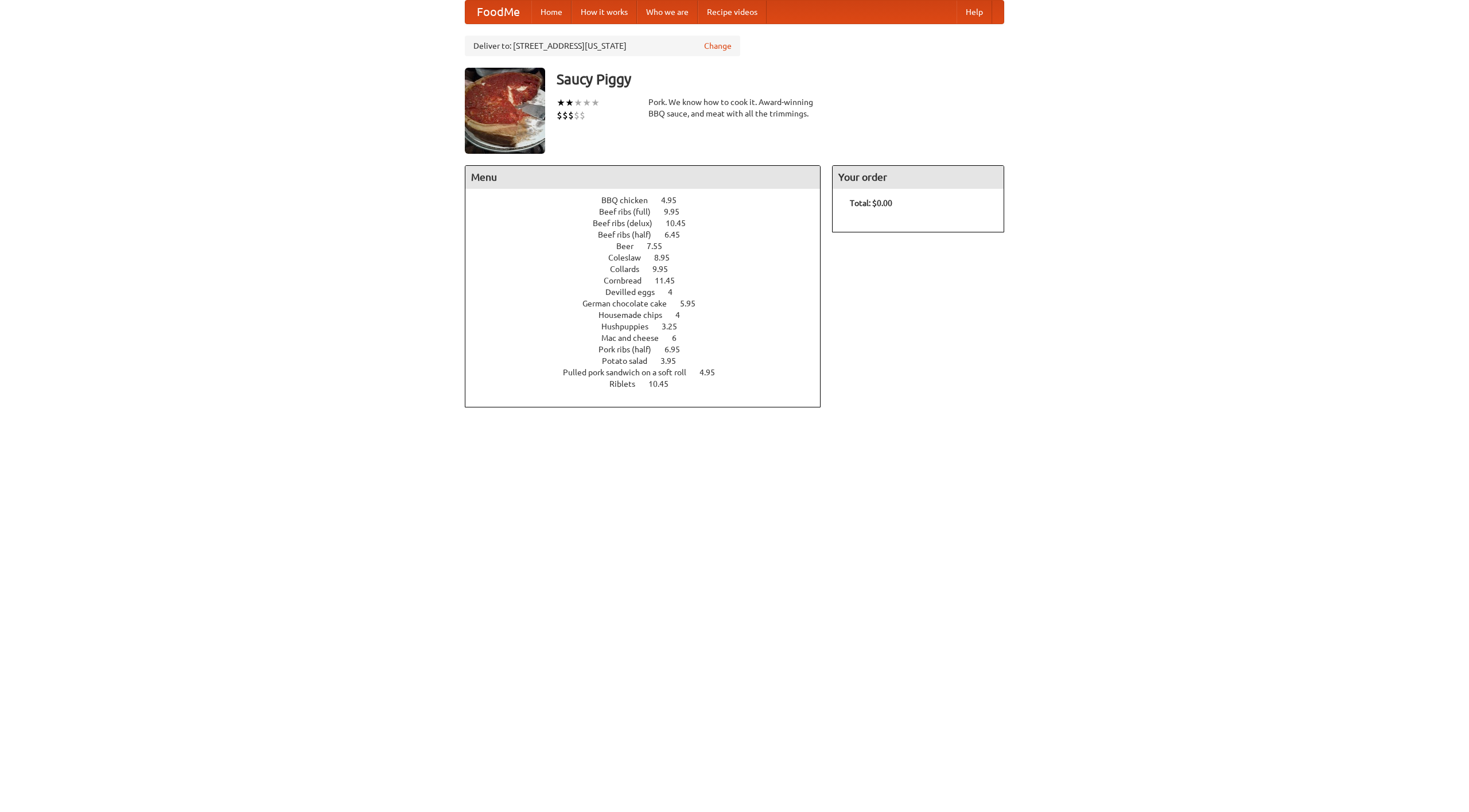 This screenshot has width=1469, height=812. What do you see at coordinates (649, 384) in the screenshot?
I see `a: Riblets 10.45` at bounding box center [649, 384].